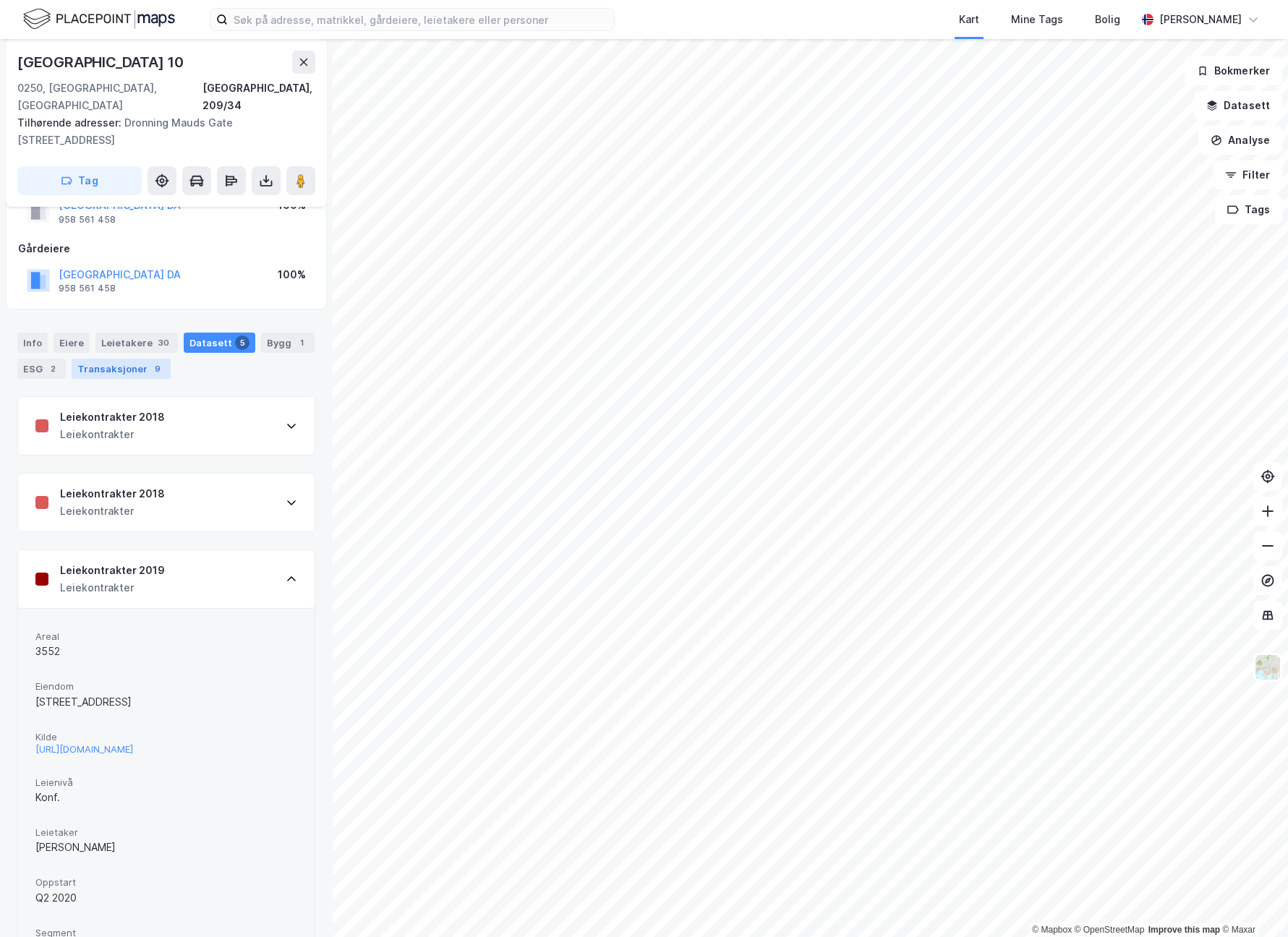 Image resolution: width=1288 pixels, height=937 pixels. What do you see at coordinates (166, 652) in the screenshot?
I see `div: 3552` at bounding box center [166, 652].